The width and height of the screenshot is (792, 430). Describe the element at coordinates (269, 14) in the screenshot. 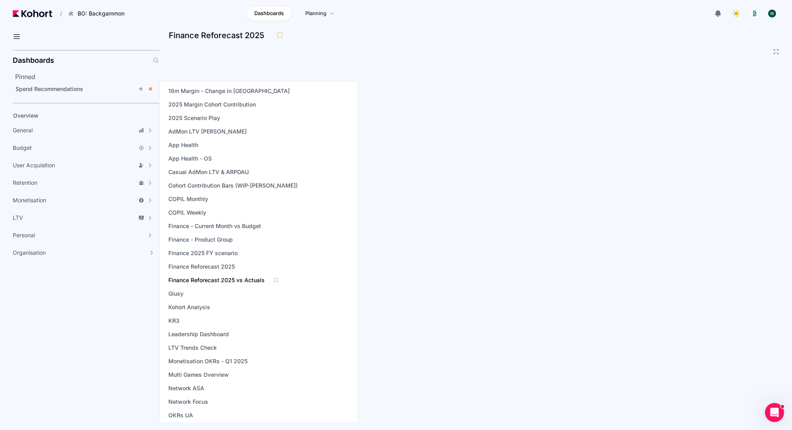

I see `span: Dashboards` at that location.